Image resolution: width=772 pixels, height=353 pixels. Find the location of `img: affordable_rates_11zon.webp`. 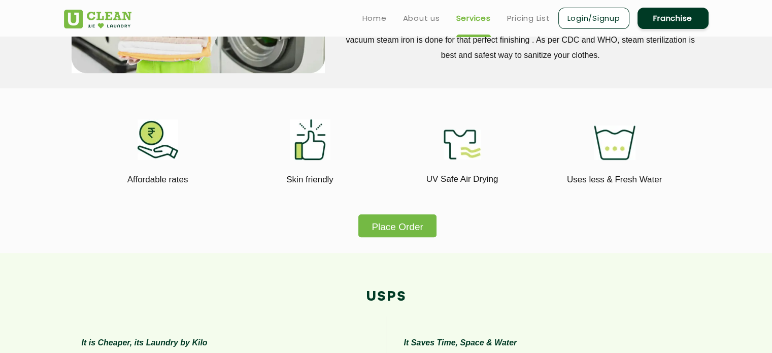

img: affordable_rates_11zon.webp is located at coordinates (158, 140).